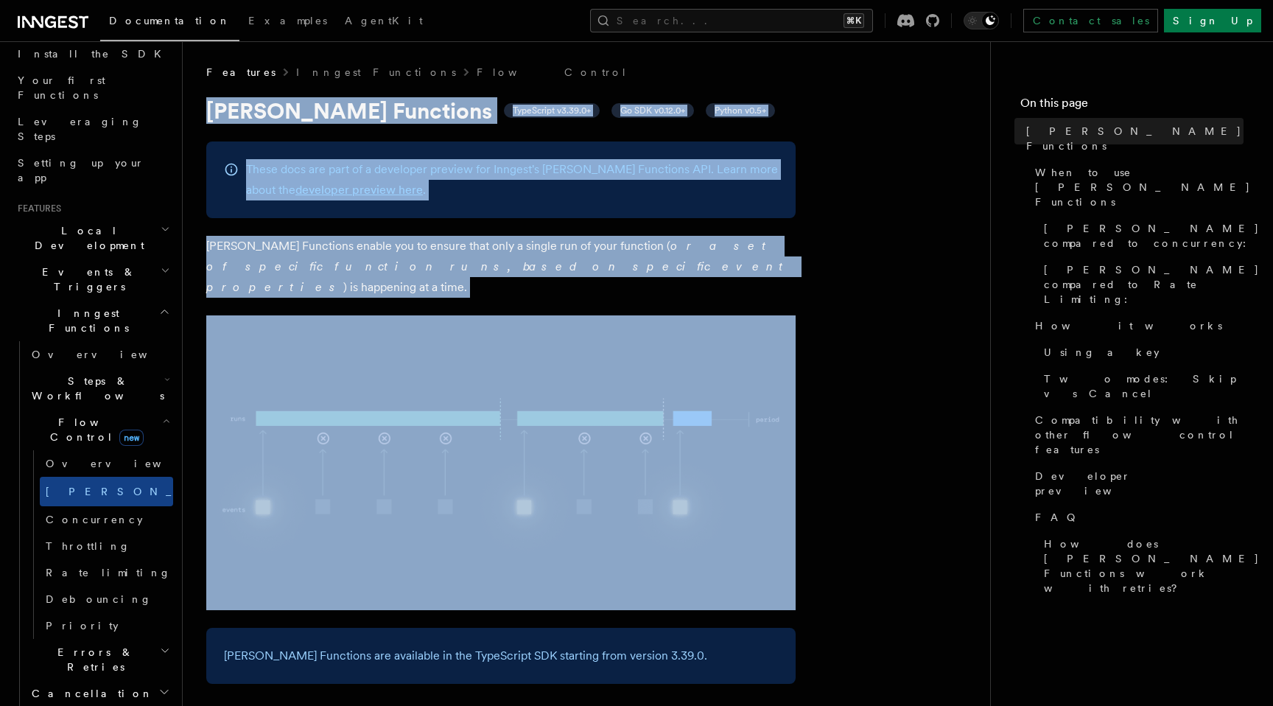  What do you see at coordinates (61, 88) in the screenshot?
I see `span: Your first Functions` at bounding box center [61, 88].